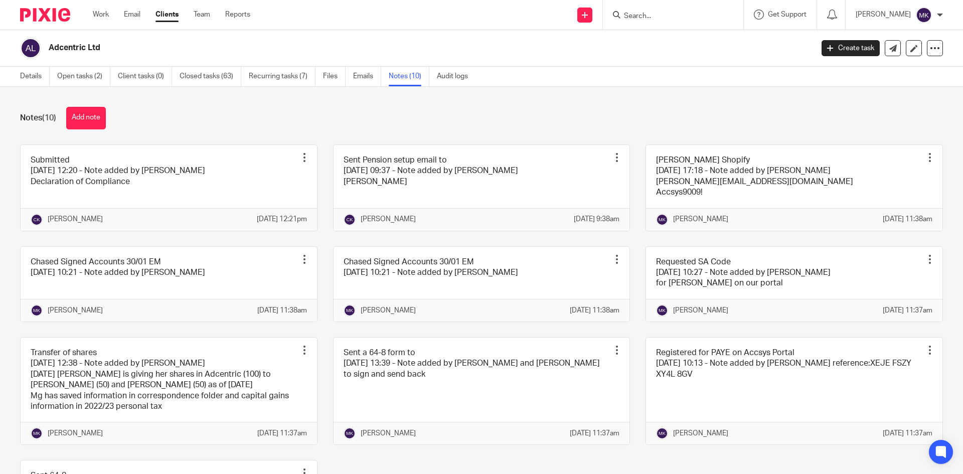 Image resolution: width=963 pixels, height=474 pixels. I want to click on a: Team, so click(202, 15).